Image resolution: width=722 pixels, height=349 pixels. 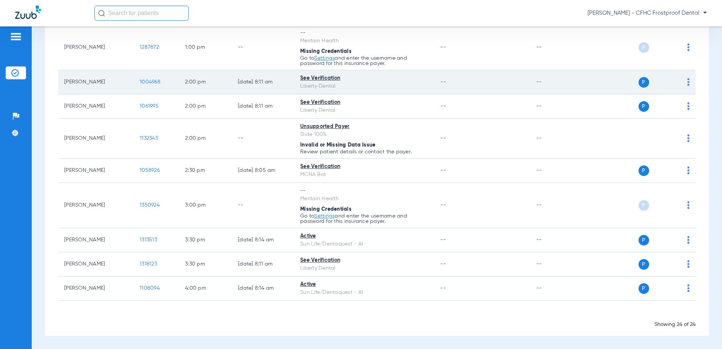 I want to click on span: 1313513, so click(x=148, y=240).